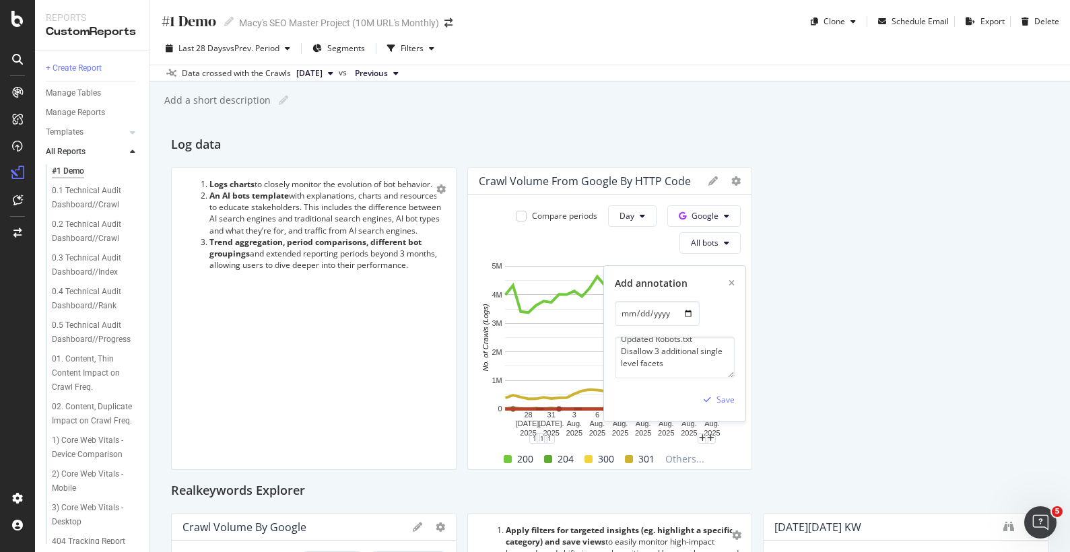  I want to click on h2: Realkeywords Explorer, so click(238, 492).